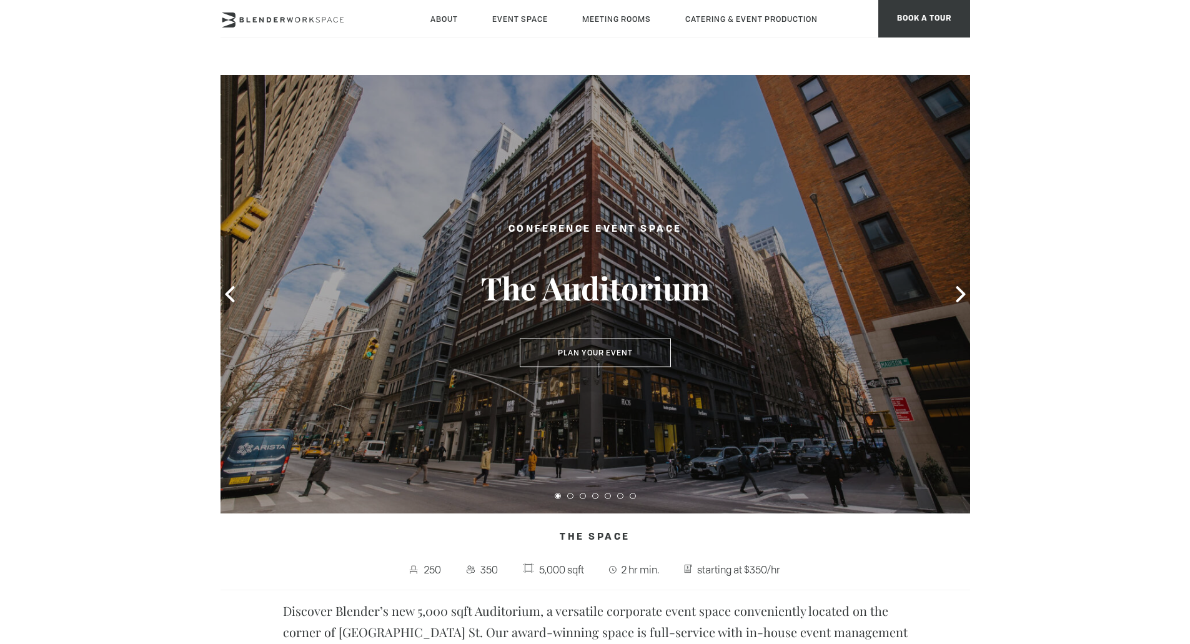 This screenshot has height=644, width=1190. I want to click on button: Plan Your Event, so click(595, 353).